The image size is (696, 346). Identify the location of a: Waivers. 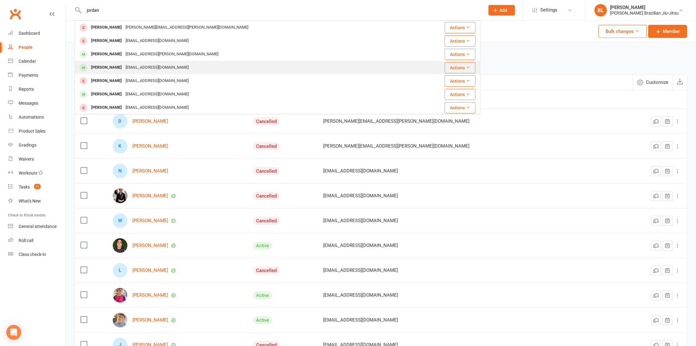
(37, 159).